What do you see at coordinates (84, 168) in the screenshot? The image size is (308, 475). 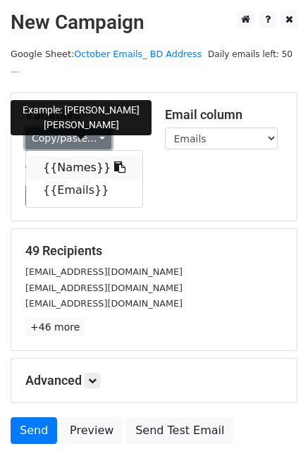 I see `a: {{Names}}` at bounding box center [84, 168].